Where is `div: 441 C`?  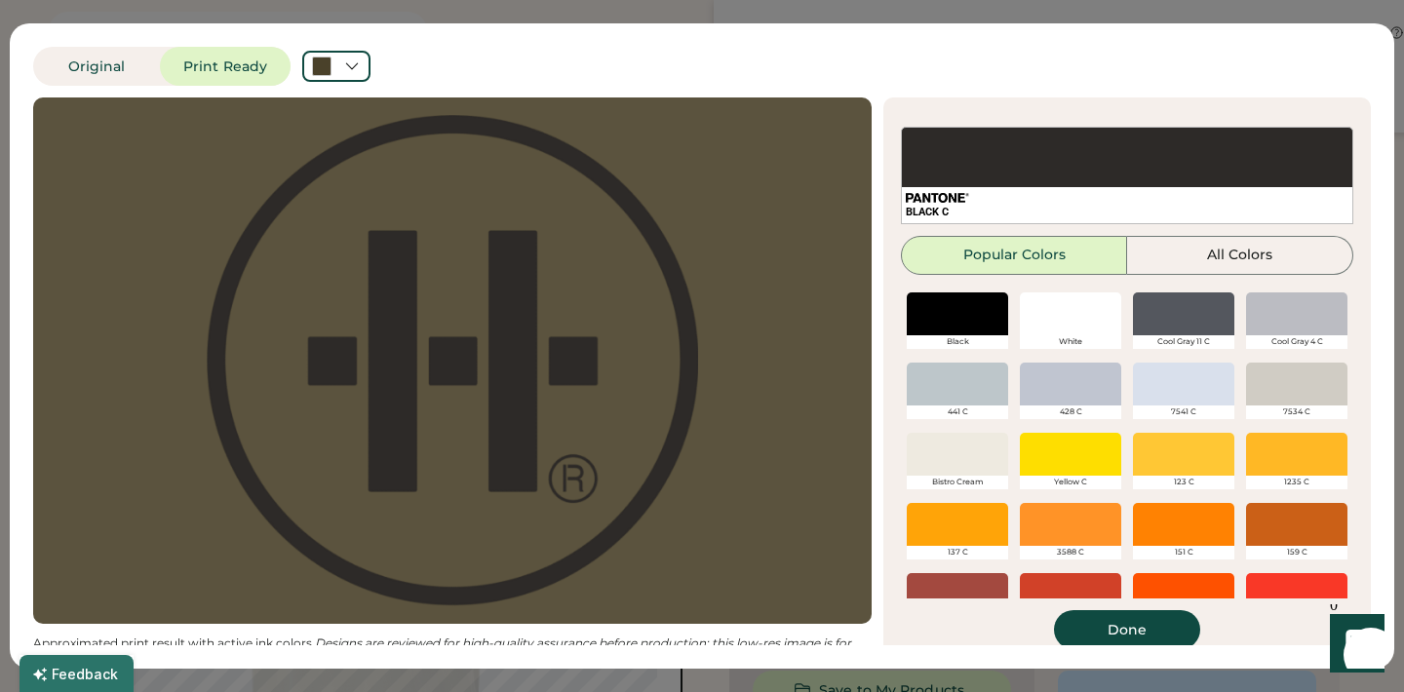
div: 441 C is located at coordinates (958, 413).